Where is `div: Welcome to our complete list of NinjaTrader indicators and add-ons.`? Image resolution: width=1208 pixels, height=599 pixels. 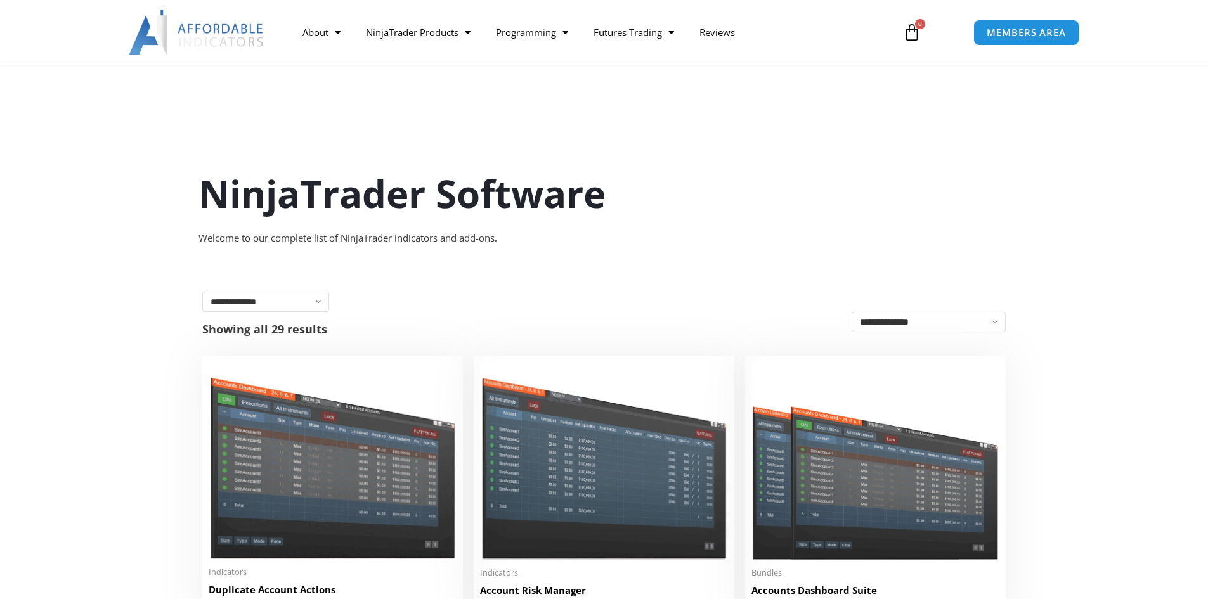 div: Welcome to our complete list of NinjaTrader indicators and add-ons. is located at coordinates (605, 239).